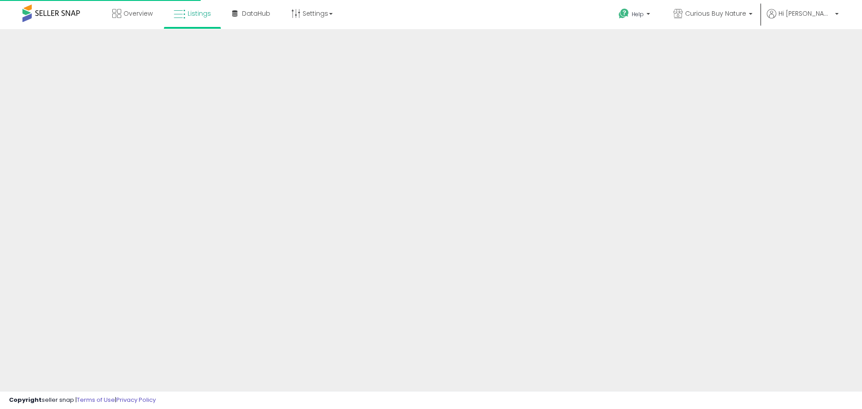 Image resolution: width=862 pixels, height=409 pixels. I want to click on a: Terms of Use, so click(96, 400).